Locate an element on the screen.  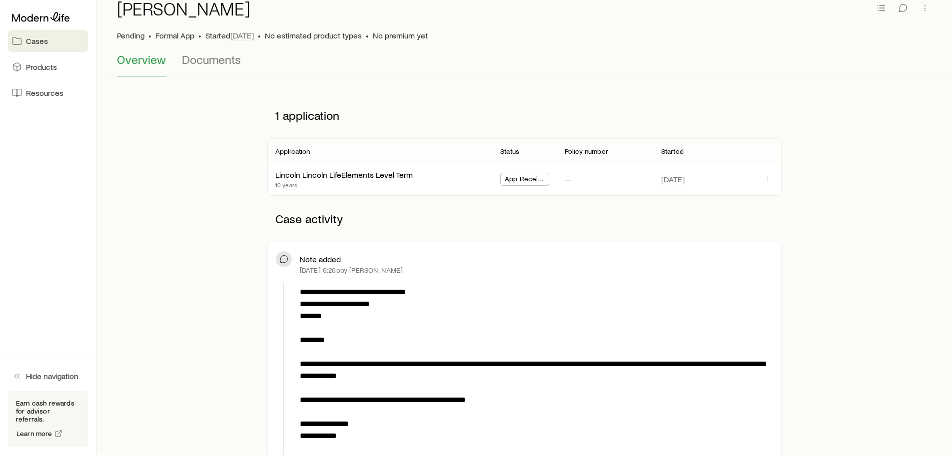
span: Cases is located at coordinates (37, 41).